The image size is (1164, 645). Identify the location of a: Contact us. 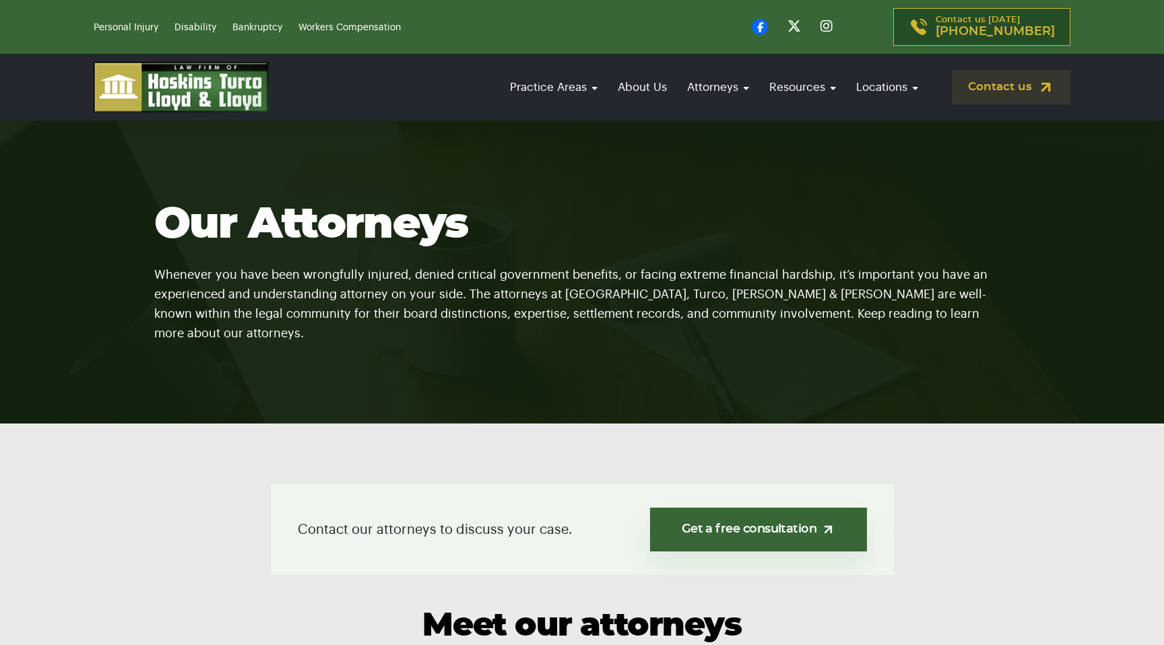
(1011, 87).